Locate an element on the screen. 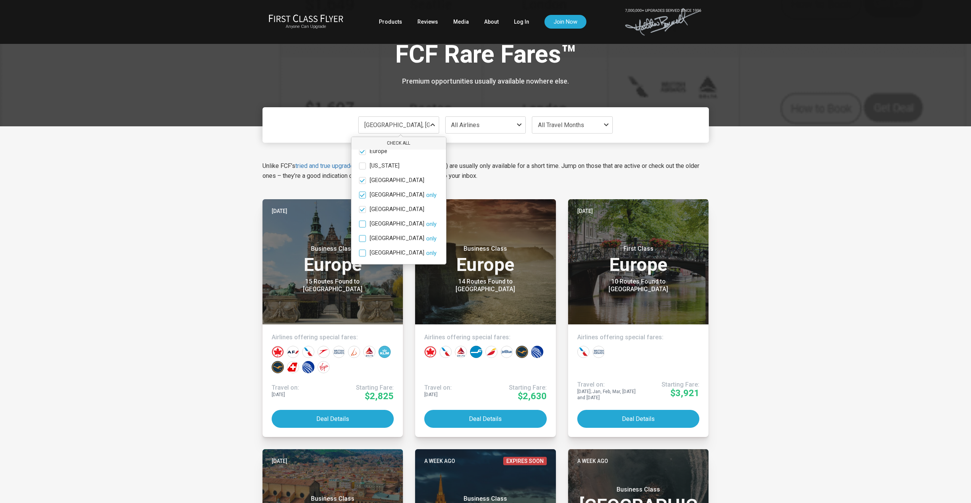 Image resolution: width=971 pixels, height=503 pixels. a: Join Now is located at coordinates (566, 22).